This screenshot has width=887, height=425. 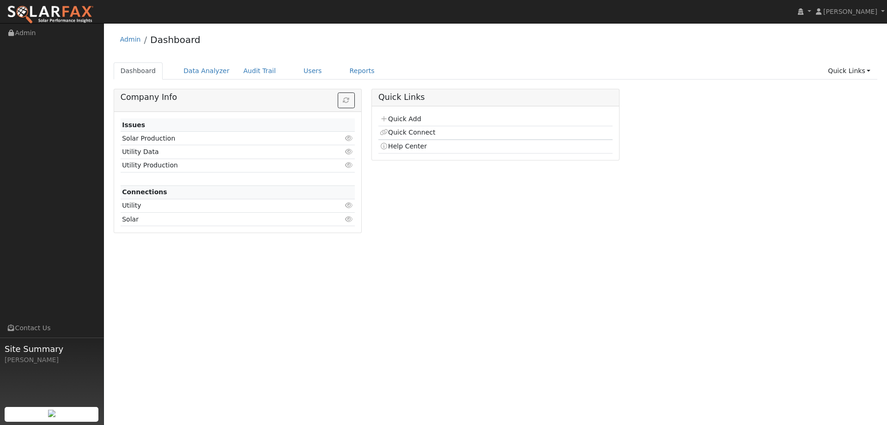 I want to click on a: Quick Connect, so click(x=407, y=132).